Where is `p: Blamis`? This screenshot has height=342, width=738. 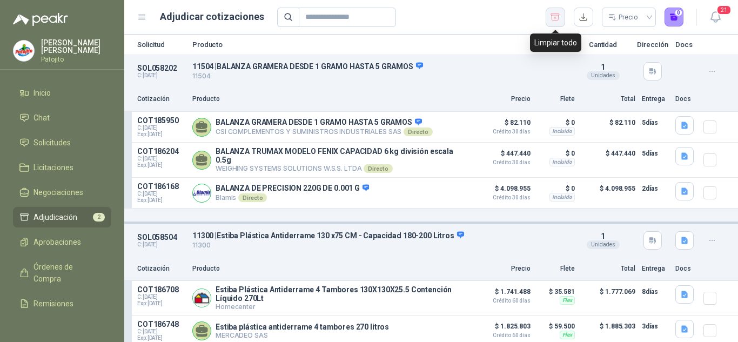
p: Blamis is located at coordinates (292, 198).